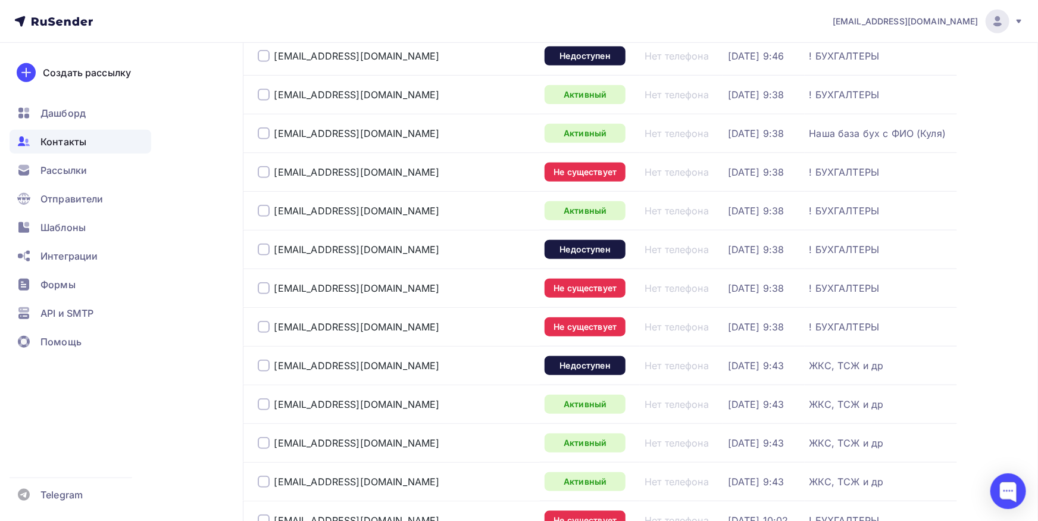  Describe the element at coordinates (878, 133) in the screenshot. I see `a: Наша база бух с ФИО (Куля)` at that location.